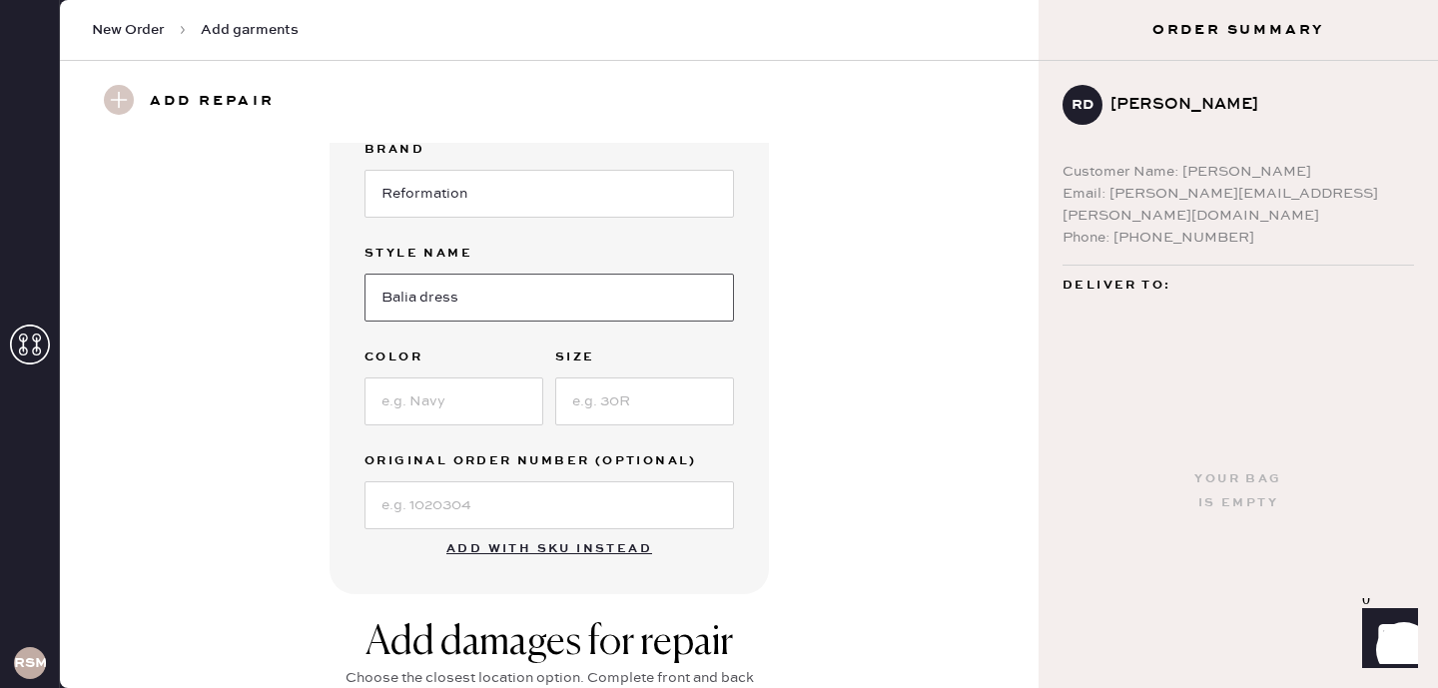  Describe the element at coordinates (1239, 30) in the screenshot. I see `h3: Order Summary` at that location.